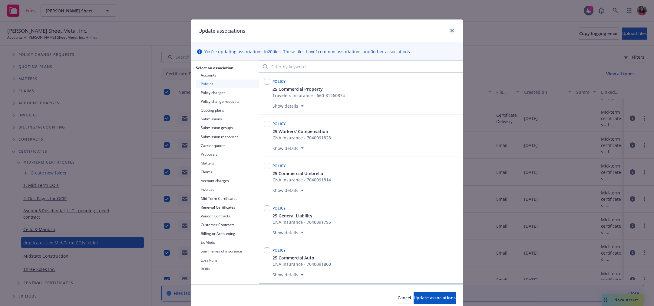  What do you see at coordinates (308, 51) in the screenshot?
I see `span: You’re updating associations to 20 files. These files have 1 common associations and 0 other asso...` at bounding box center [308, 51].